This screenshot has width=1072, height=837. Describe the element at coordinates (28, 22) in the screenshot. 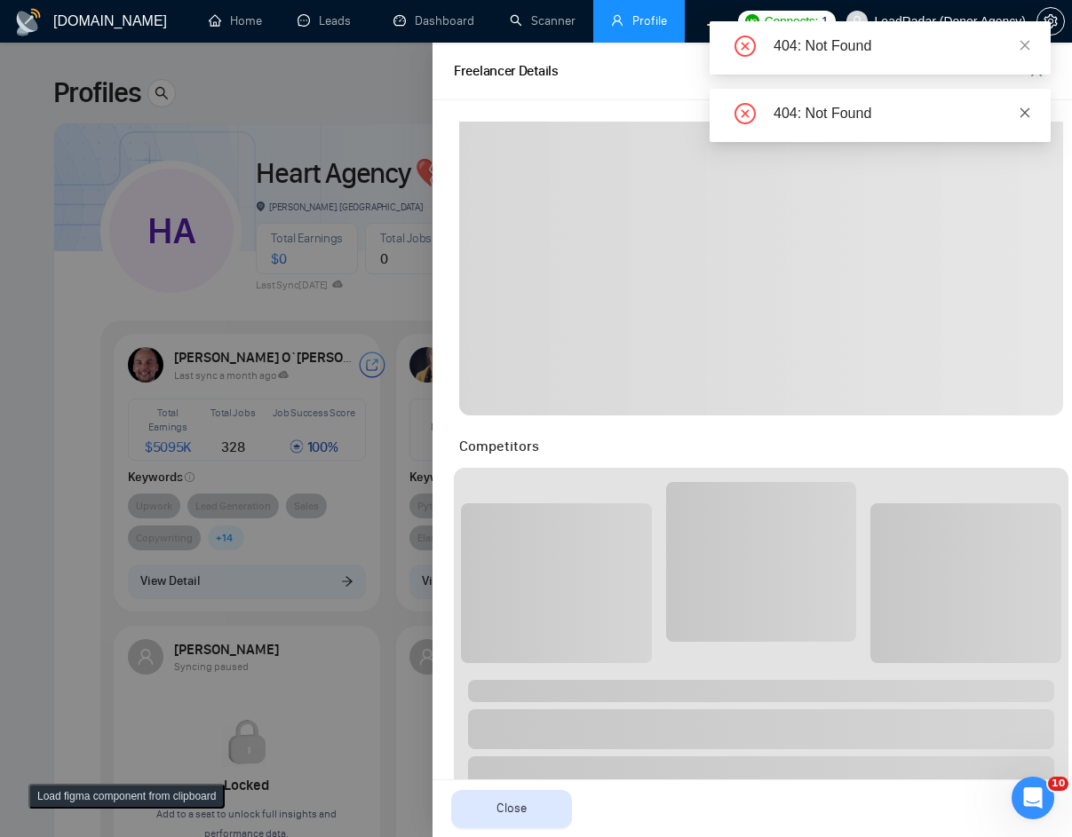

I see `img: logo` at that location.